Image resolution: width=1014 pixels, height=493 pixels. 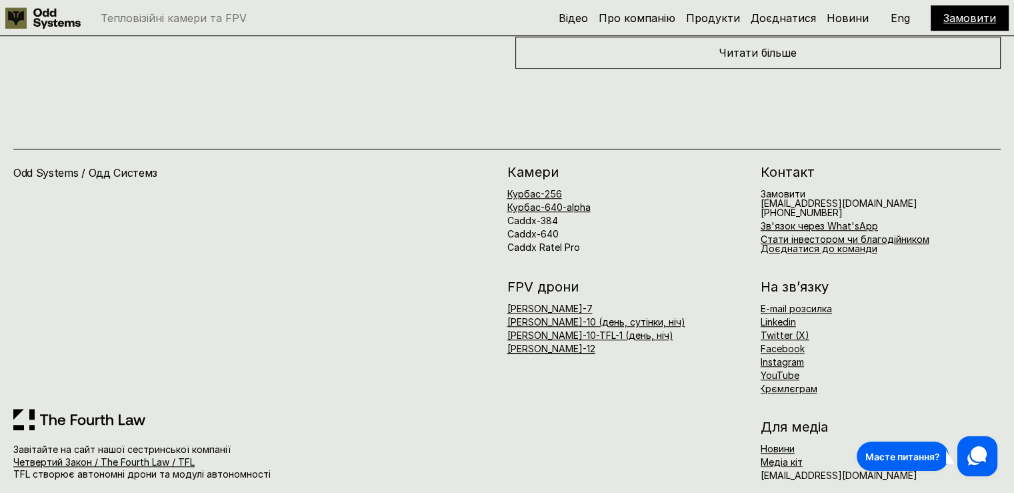 I want to click on h2: Камери, so click(x=627, y=172).